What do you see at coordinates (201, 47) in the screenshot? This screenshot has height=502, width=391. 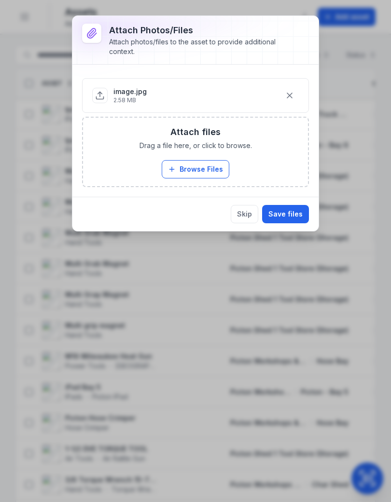 I see `div: Attach photos/files to the asset to provide additional context.` at bounding box center [201, 47].